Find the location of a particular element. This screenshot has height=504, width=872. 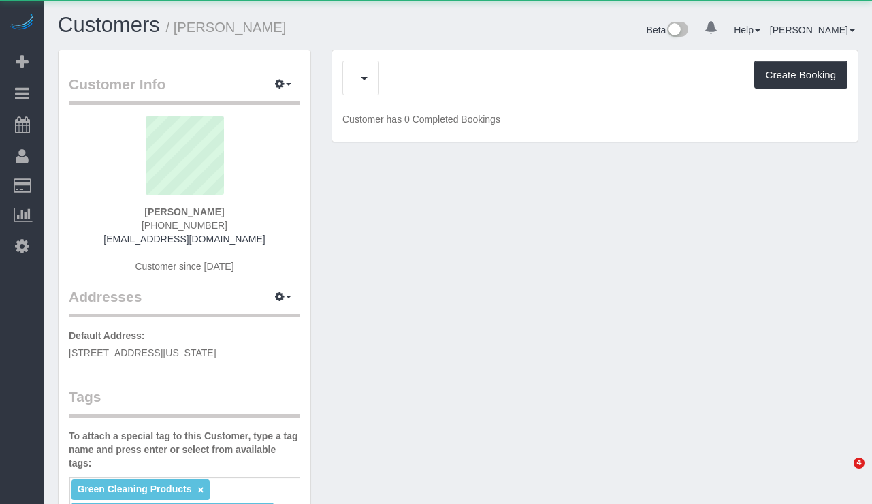

span: 4 is located at coordinates (859, 463).